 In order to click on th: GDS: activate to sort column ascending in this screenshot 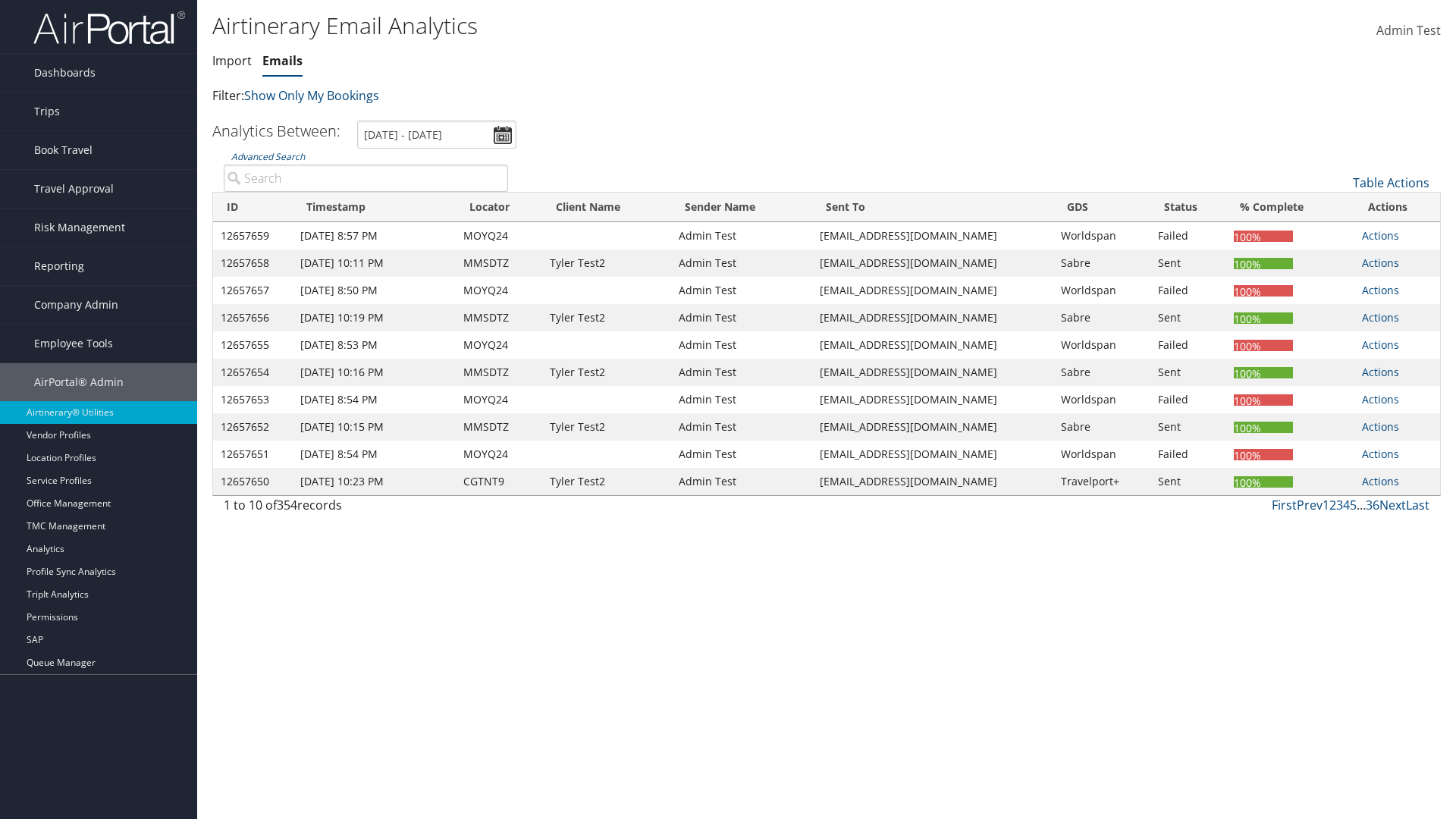, I will do `click(1102, 207)`.